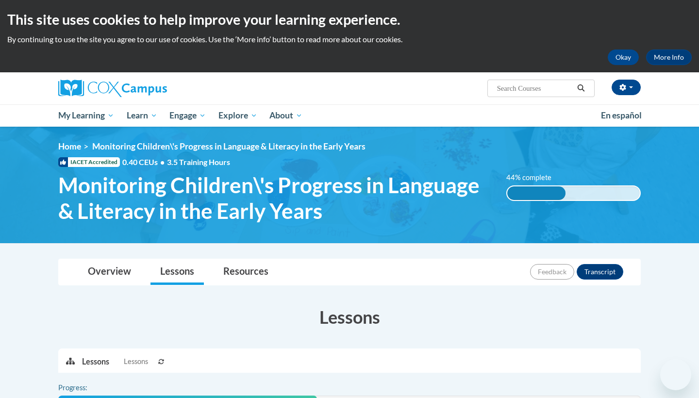  Describe the element at coordinates (145, 162) in the screenshot. I see `span: 0.40 CEUs` at that location.